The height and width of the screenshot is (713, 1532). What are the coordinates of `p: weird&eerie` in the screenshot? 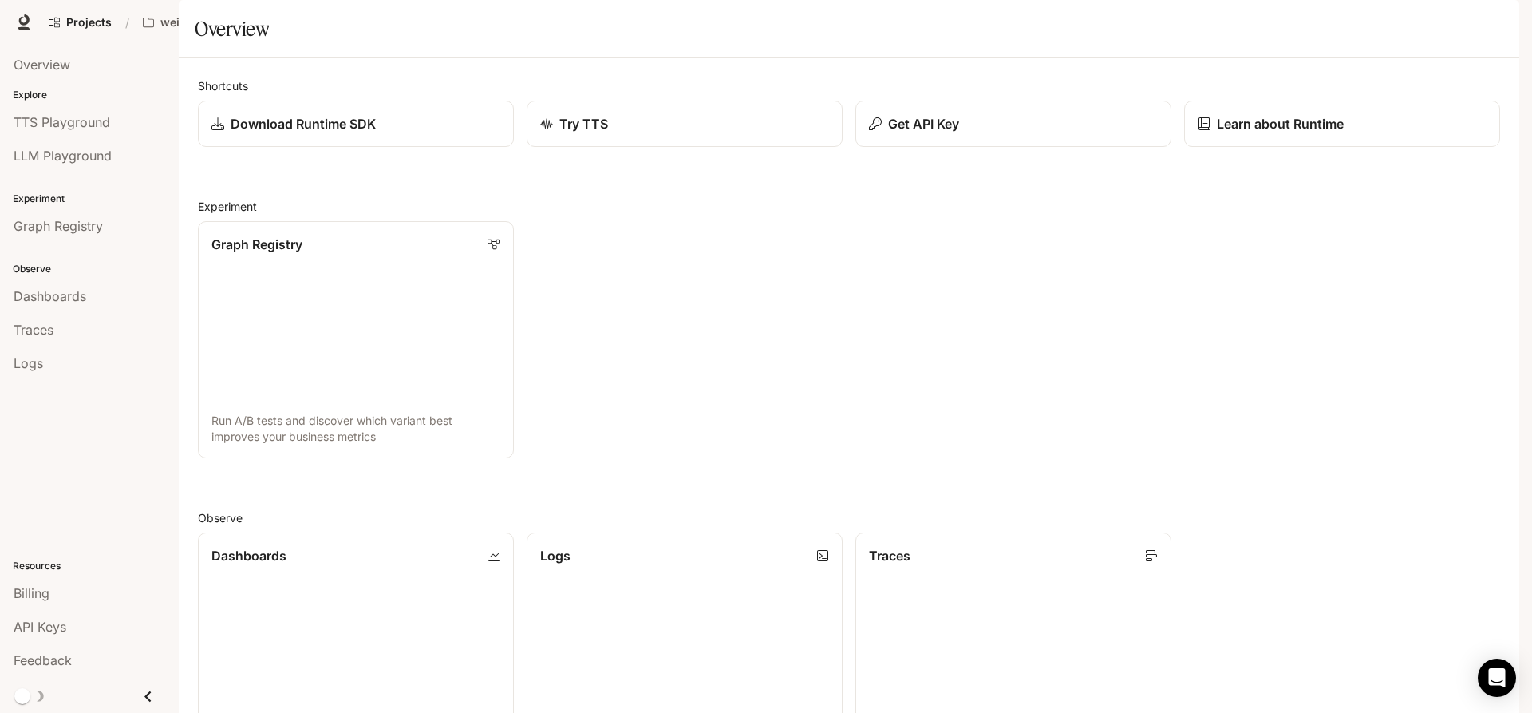 It's located at (193, 22).